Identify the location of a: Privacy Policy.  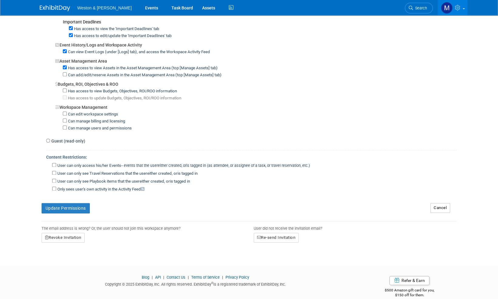
(237, 277).